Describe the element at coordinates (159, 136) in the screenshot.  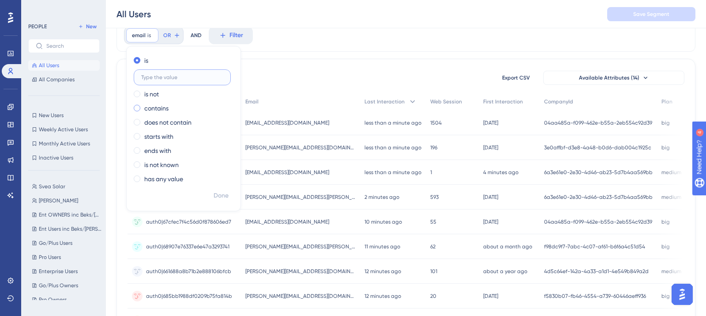
I see `label: starts with` at that location.